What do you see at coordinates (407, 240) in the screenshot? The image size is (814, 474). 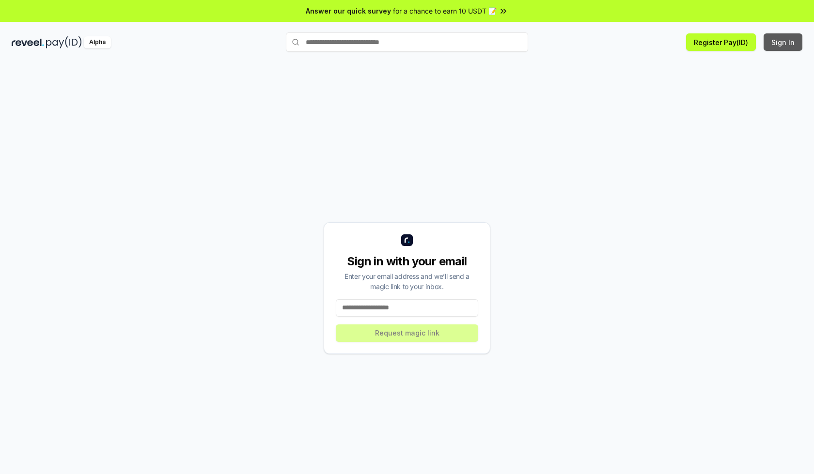 I see `img: logo_small` at bounding box center [407, 240].